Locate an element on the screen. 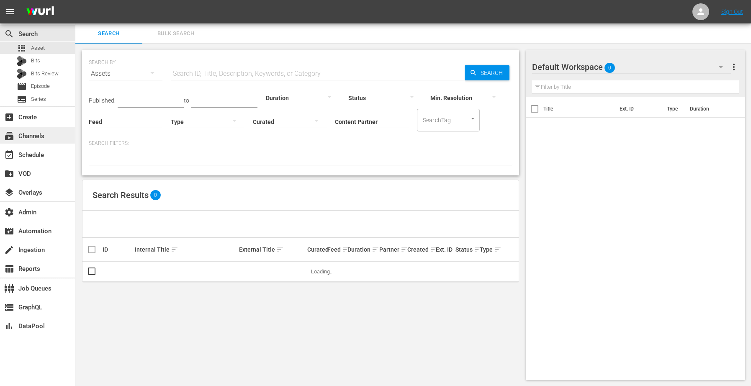  span: to is located at coordinates (186, 101).